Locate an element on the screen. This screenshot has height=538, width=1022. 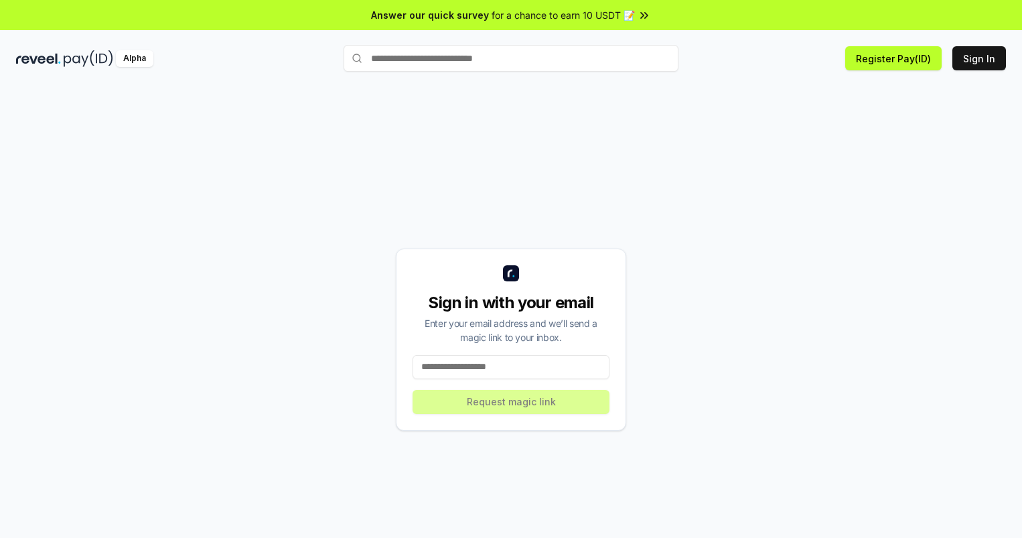
div: Enter your email address and we’ll send a magic link to your inbox. is located at coordinates (511, 330).